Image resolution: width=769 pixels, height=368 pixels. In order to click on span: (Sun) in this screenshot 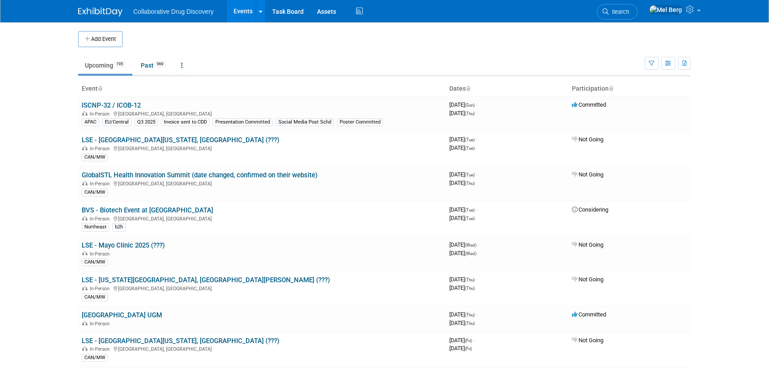, I will do `click(470, 105)`.